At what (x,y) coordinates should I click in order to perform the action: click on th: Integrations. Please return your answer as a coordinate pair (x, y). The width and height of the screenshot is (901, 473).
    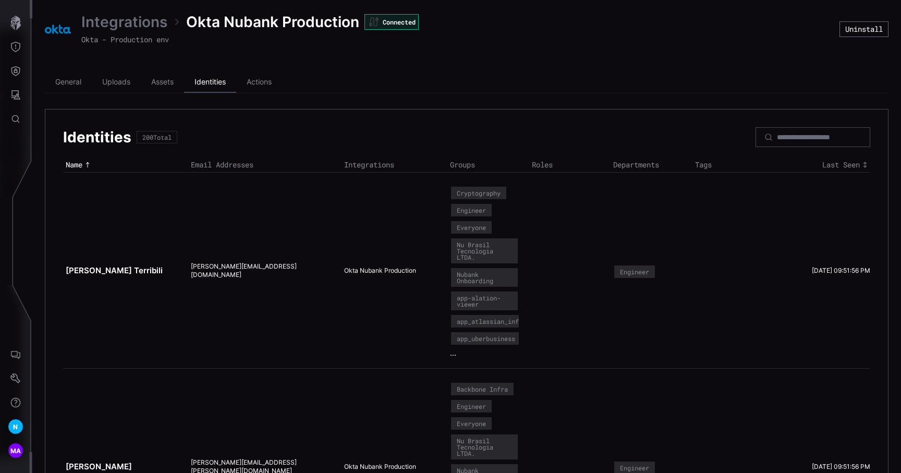
    Looking at the image, I should click on (394, 165).